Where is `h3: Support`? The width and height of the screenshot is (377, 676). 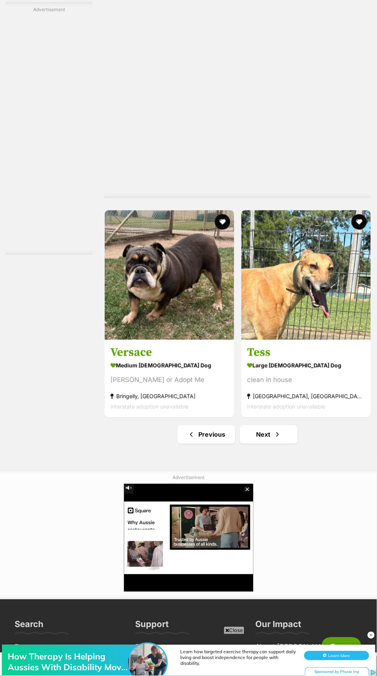
h3: Support is located at coordinates (152, 626).